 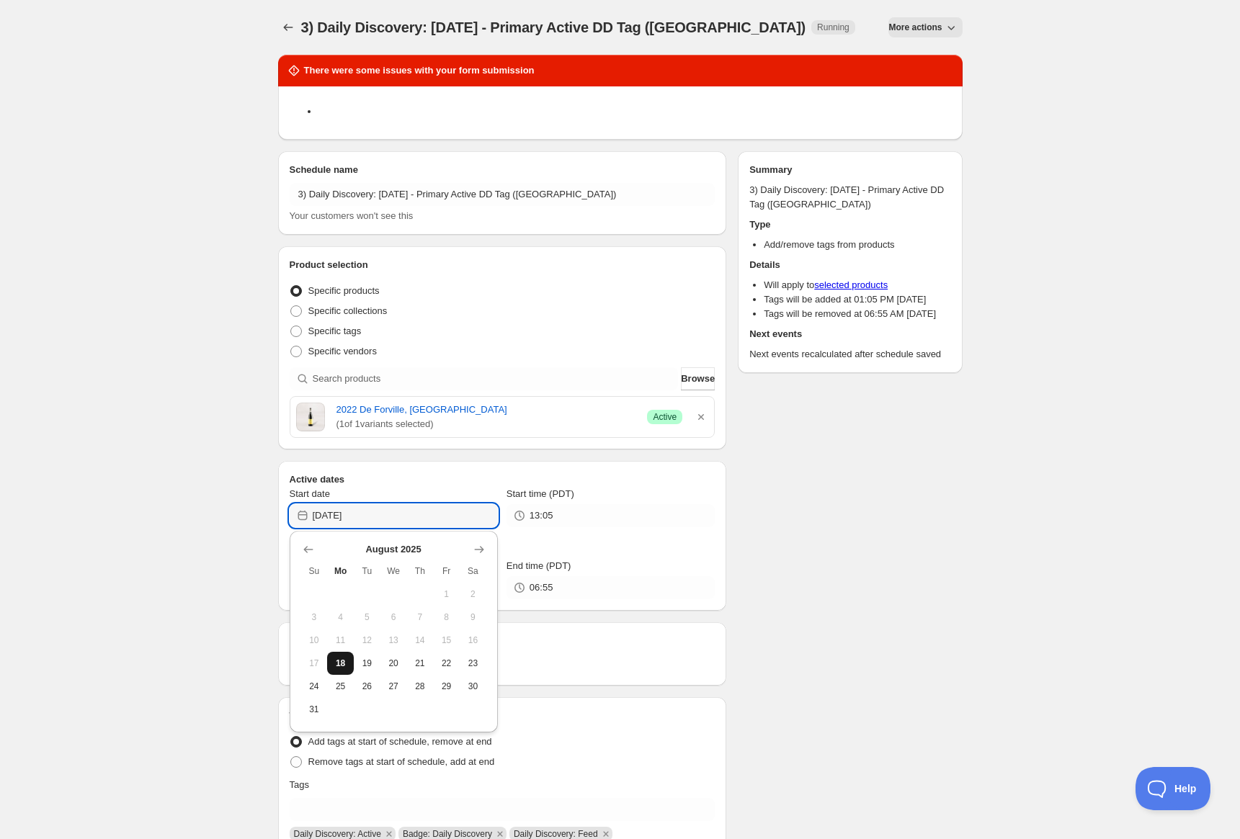 I want to click on button: Sunday August 24 2025, so click(x=314, y=686).